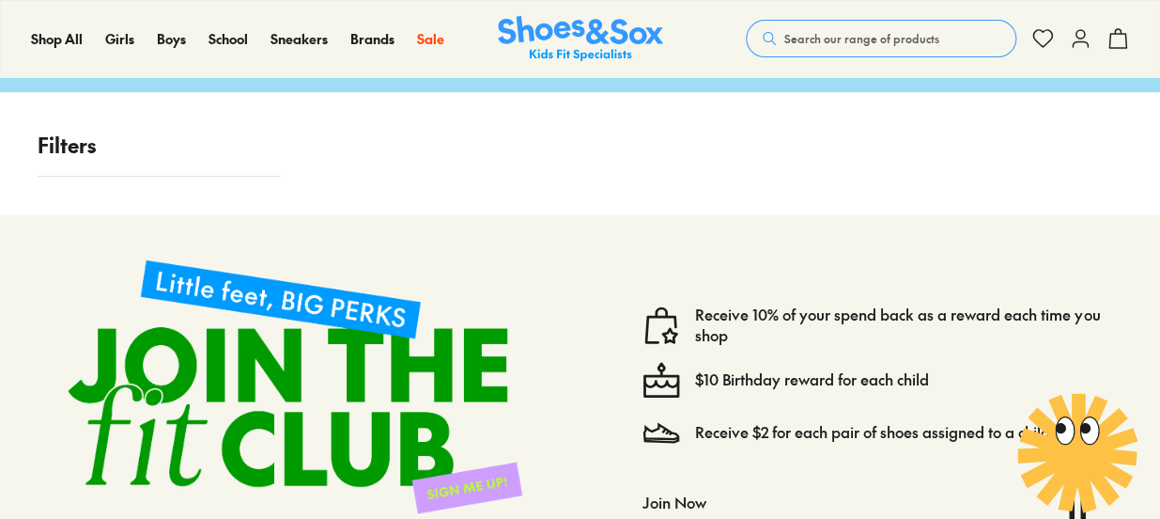 This screenshot has width=1160, height=519. What do you see at coordinates (581, 39) in the screenshot?
I see `a: Shoes & Sox` at bounding box center [581, 39].